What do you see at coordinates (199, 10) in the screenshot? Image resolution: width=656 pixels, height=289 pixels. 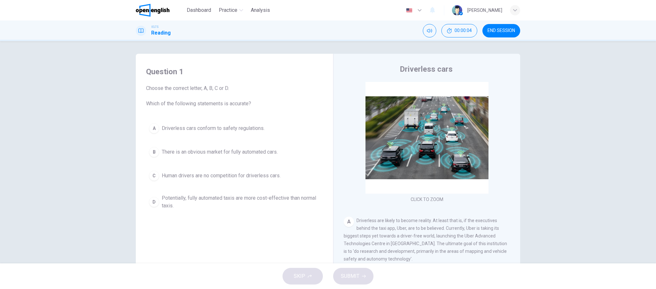 I see `a: Dashboard` at bounding box center [199, 10].